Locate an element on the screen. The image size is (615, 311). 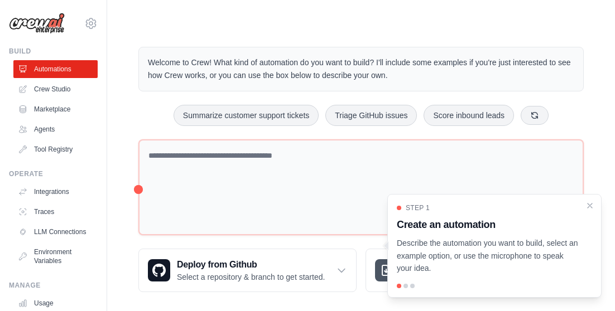
img: Logo is located at coordinates (37, 23).